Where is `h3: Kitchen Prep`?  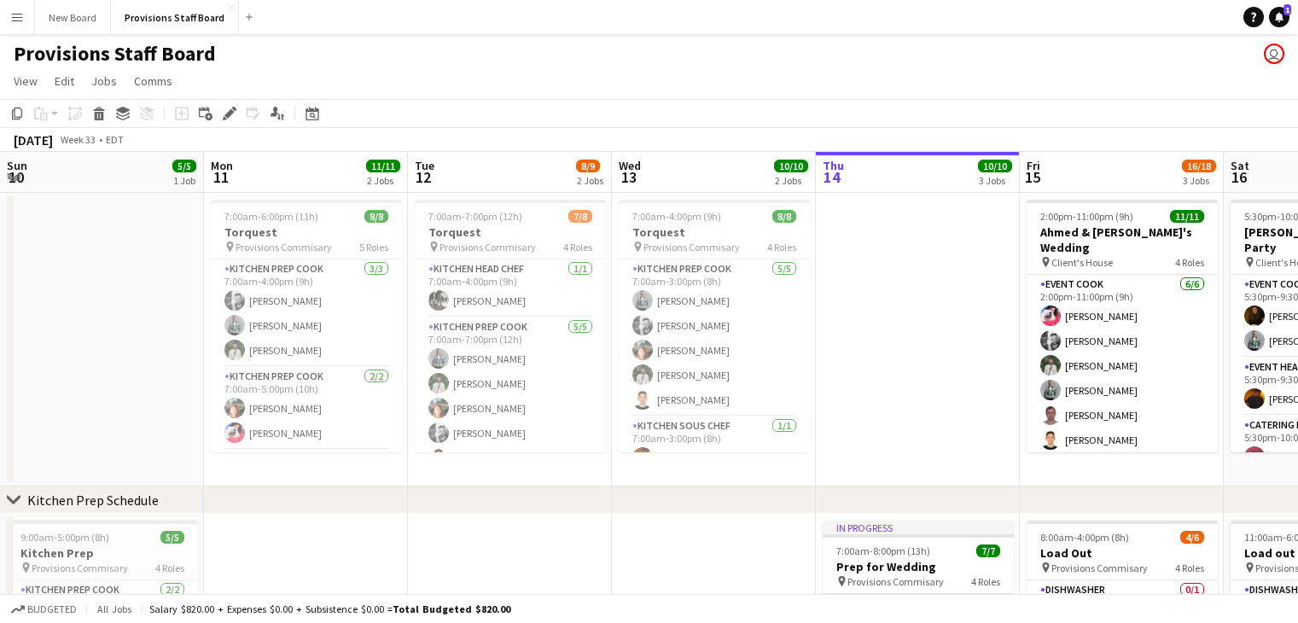 h3: Kitchen Prep is located at coordinates (102, 553).